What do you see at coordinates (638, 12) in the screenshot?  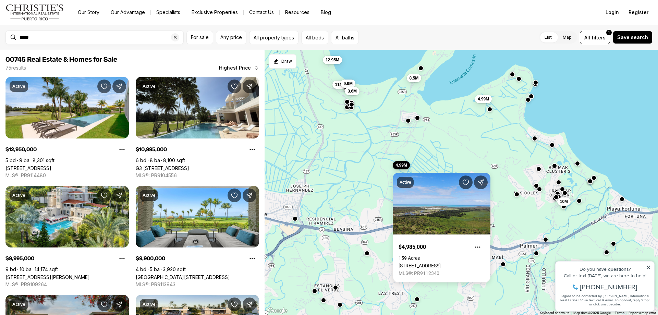 I see `span: Register` at bounding box center [638, 12].